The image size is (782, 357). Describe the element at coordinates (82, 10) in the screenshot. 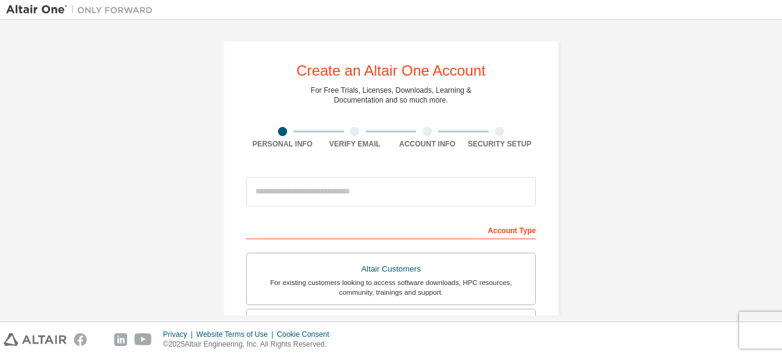

I see `img: Altair One` at that location.